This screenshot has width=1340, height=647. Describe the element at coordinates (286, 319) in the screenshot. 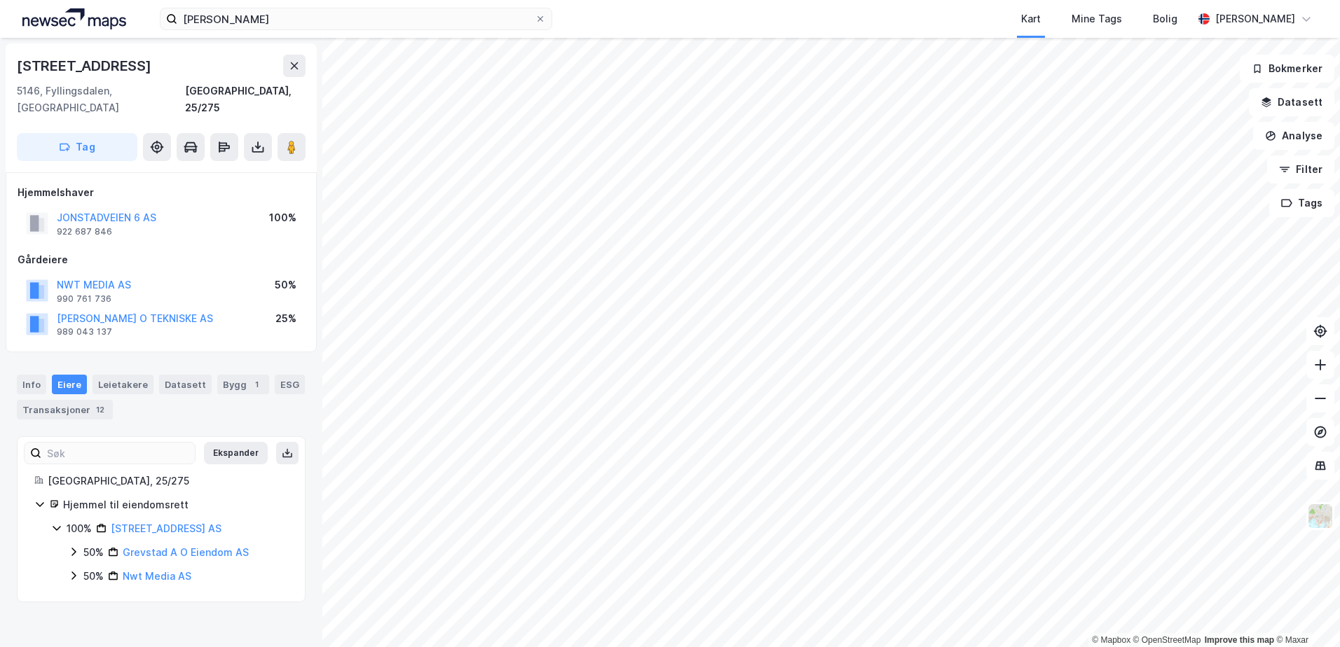

I see `div: 25%` at that location.